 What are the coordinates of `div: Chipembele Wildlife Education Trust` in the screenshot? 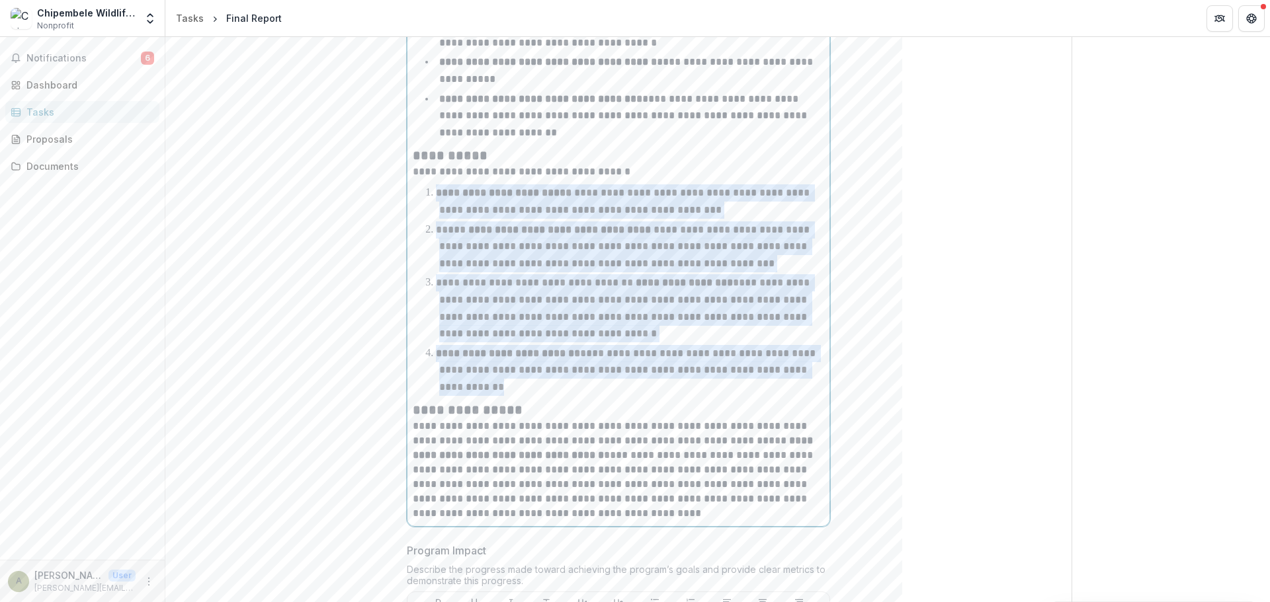 It's located at (86, 13).